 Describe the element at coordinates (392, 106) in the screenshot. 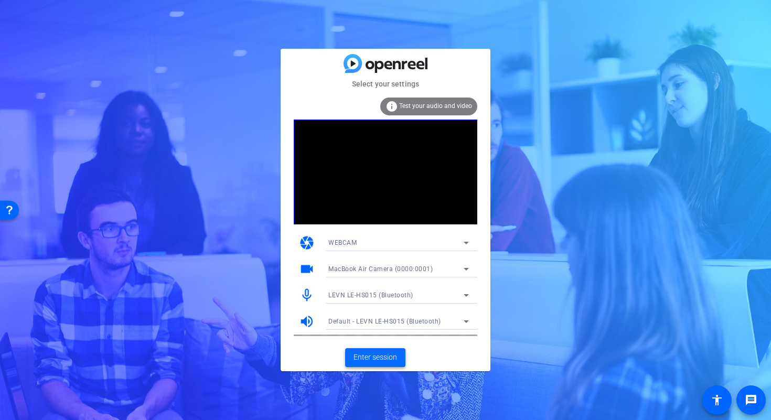

I see `mat-icon: info` at that location.